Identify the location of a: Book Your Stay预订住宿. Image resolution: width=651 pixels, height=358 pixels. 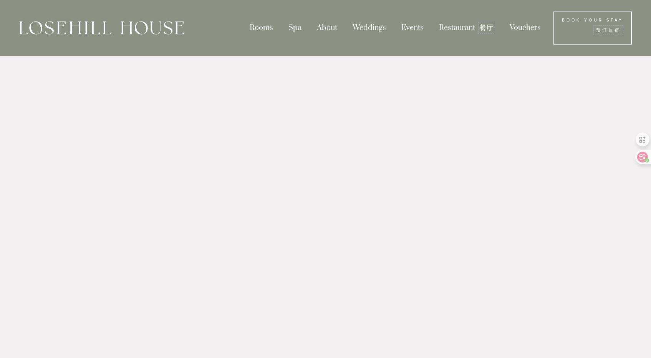
(593, 28).